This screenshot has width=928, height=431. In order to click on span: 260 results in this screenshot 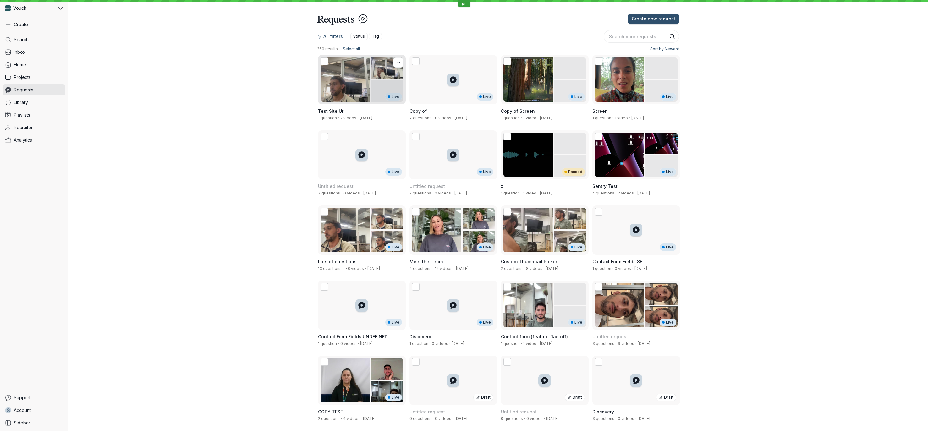, I will do `click(328, 49)`.